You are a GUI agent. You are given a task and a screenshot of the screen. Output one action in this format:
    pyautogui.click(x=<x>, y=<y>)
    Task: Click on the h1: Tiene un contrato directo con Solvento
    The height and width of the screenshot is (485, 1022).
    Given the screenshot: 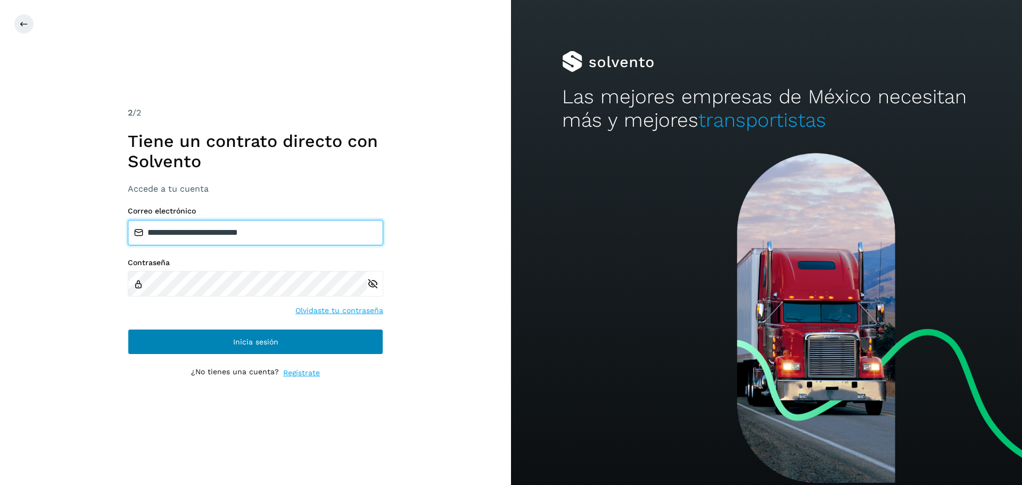 What is the action you would take?
    pyautogui.click(x=256, y=151)
    